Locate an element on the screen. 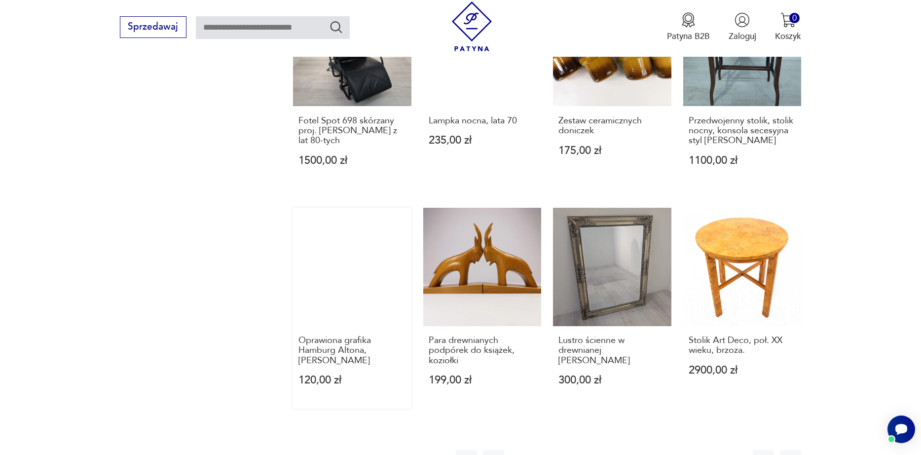  button: Patyna B2B is located at coordinates (688, 27).